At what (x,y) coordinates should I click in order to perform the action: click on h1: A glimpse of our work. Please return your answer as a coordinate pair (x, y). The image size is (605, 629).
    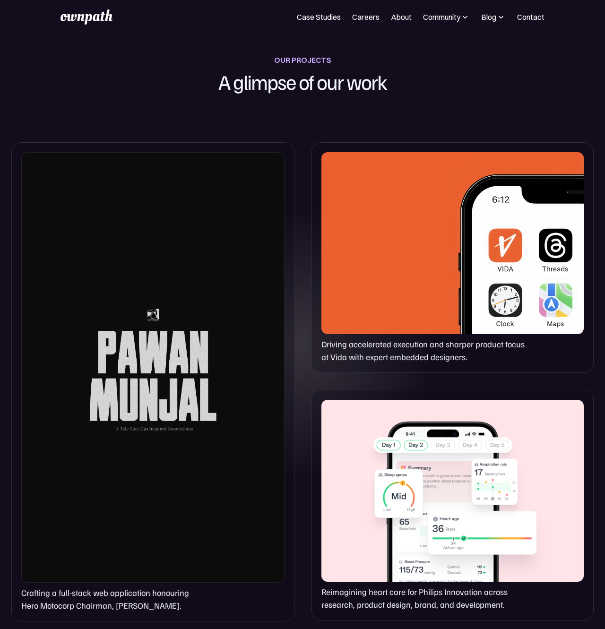
    Looking at the image, I should click on (302, 82).